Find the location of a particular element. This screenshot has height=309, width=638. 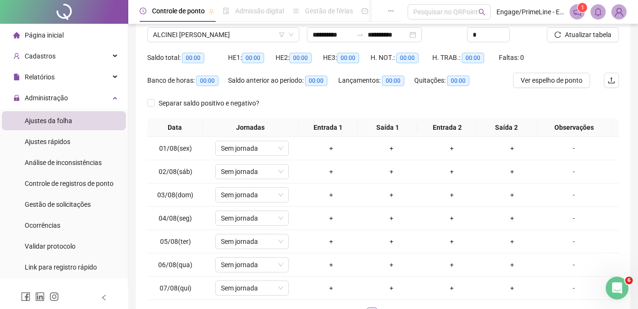

span: ALCINEI SANTIAGO DOS SANTOS is located at coordinates (223, 35).